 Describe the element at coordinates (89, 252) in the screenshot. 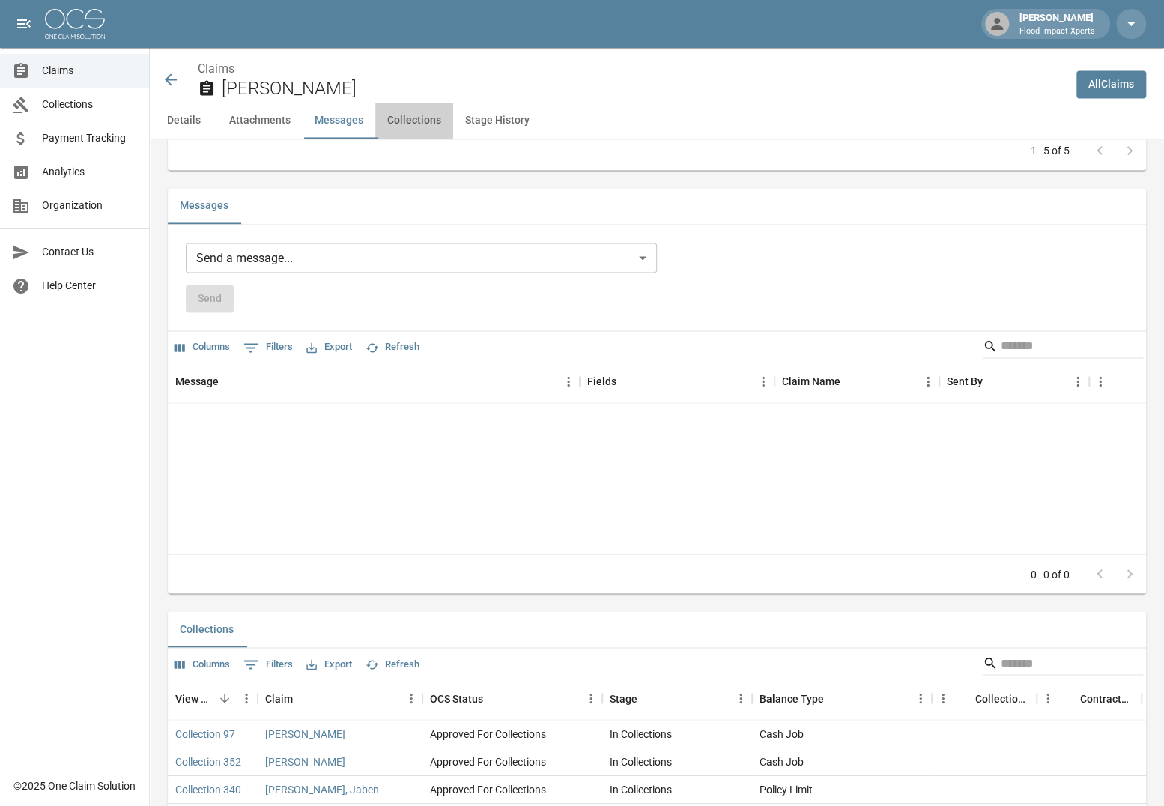

I see `span: Contact Us` at that location.